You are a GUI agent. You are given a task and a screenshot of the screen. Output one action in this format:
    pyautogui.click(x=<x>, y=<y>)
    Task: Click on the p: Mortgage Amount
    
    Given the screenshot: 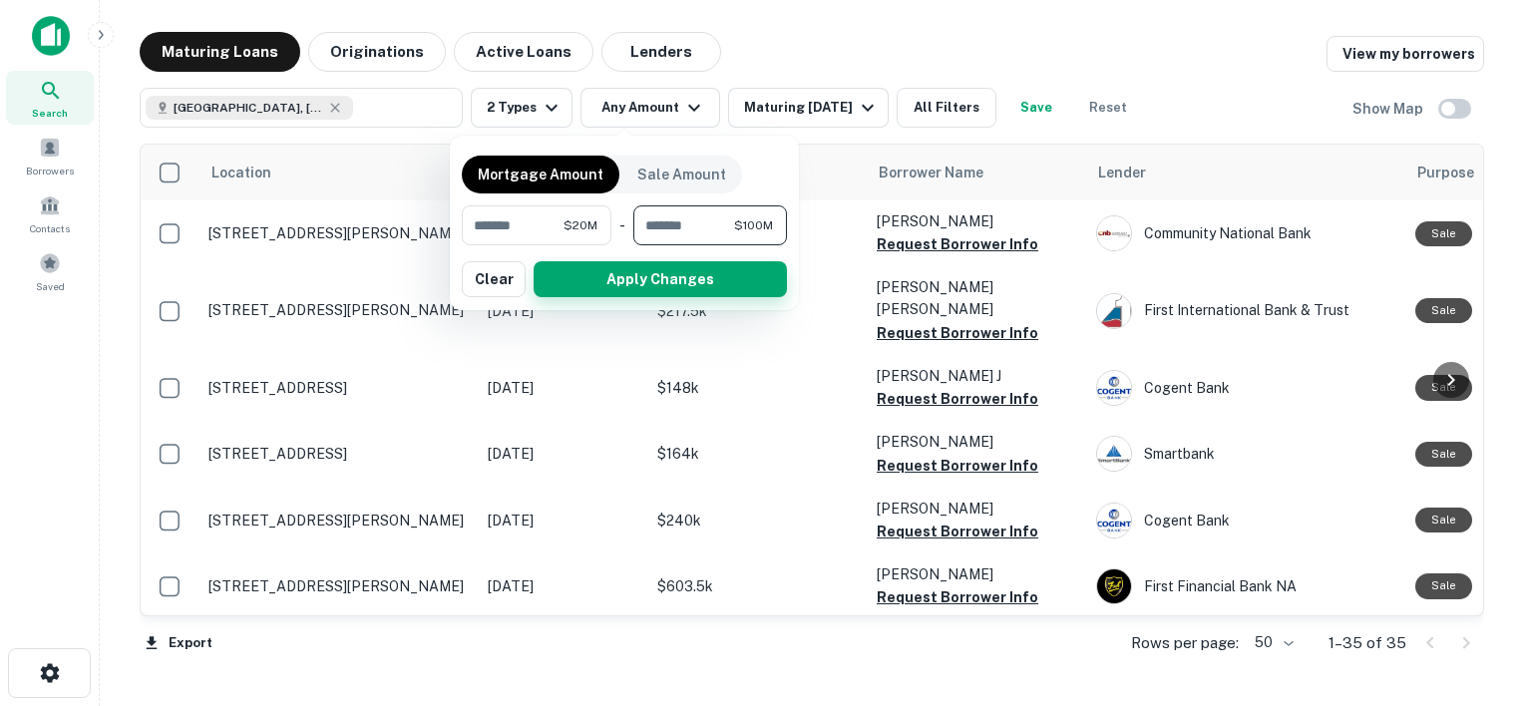 What is the action you would take?
    pyautogui.click(x=541, y=175)
    